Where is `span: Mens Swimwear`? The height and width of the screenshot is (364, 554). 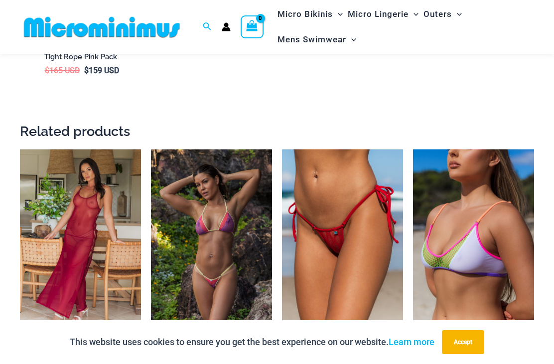
span: Mens Swimwear is located at coordinates (312, 39).